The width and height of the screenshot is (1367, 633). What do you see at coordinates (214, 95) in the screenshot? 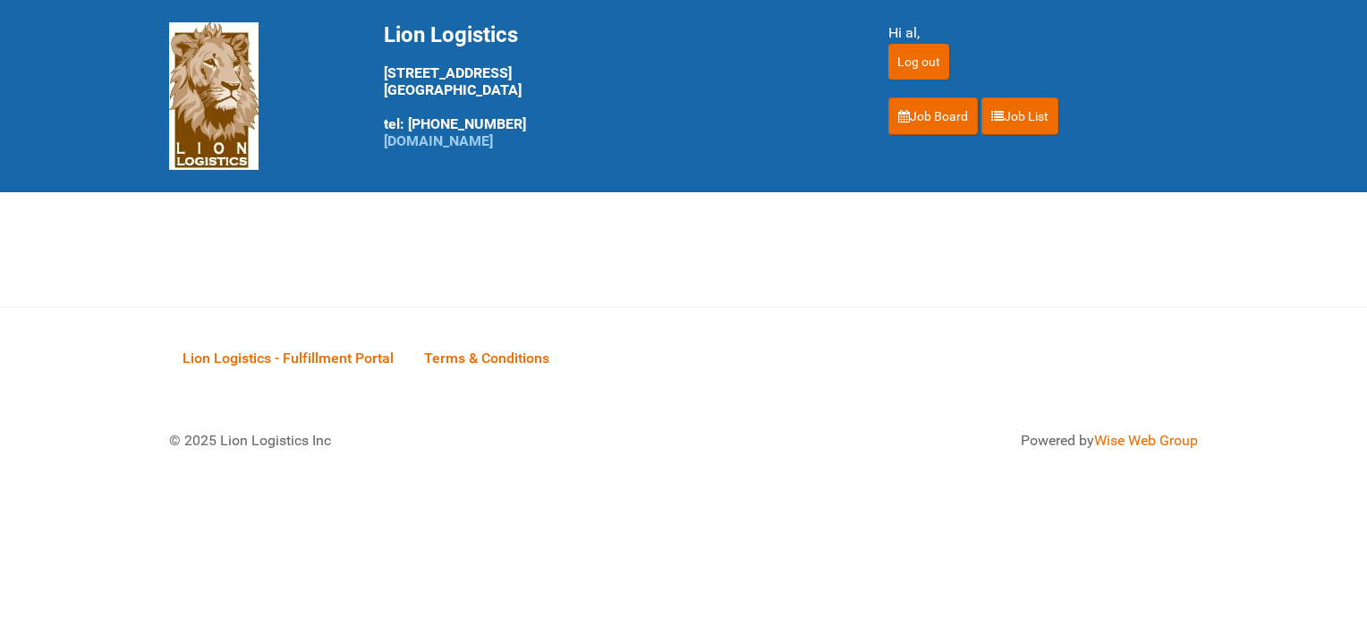
I see `a: Lion Logistics` at bounding box center [214, 95].